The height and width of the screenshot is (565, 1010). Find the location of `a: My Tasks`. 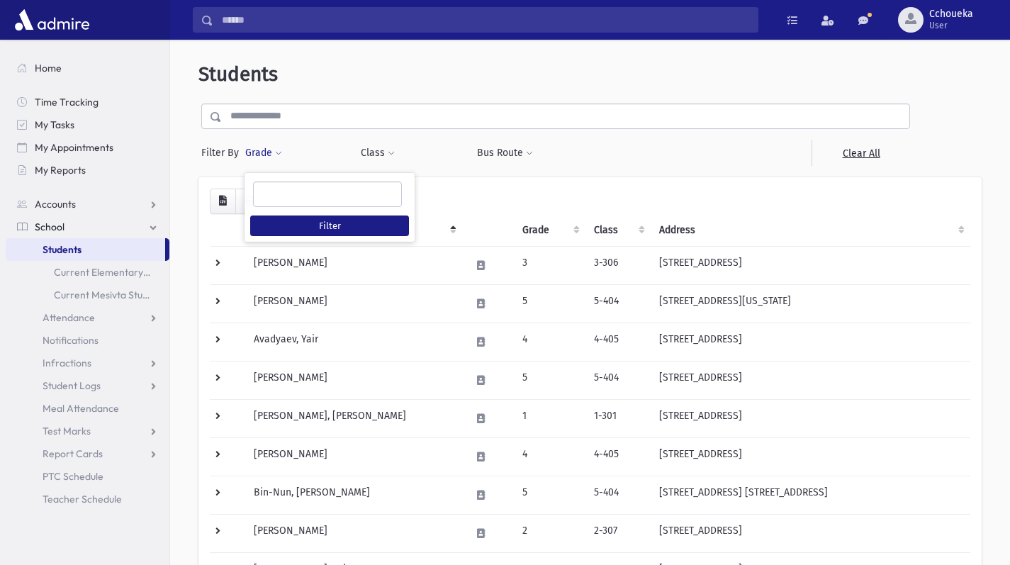

a: My Tasks is located at coordinates (87, 125).